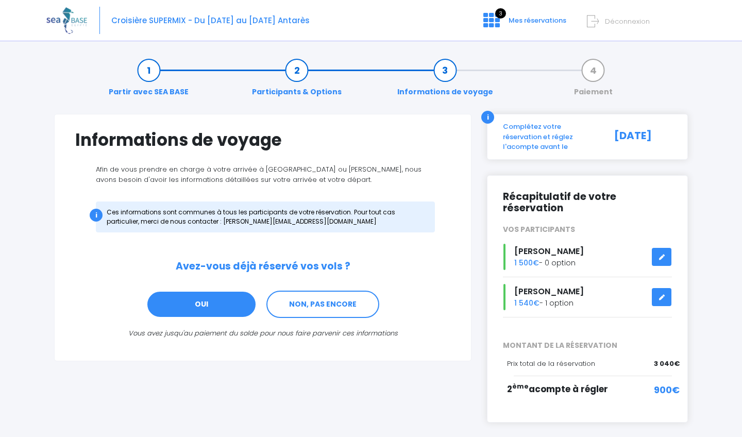 This screenshot has height=437, width=742. What do you see at coordinates (297, 81) in the screenshot?
I see `a: Participants & Options` at bounding box center [297, 81].